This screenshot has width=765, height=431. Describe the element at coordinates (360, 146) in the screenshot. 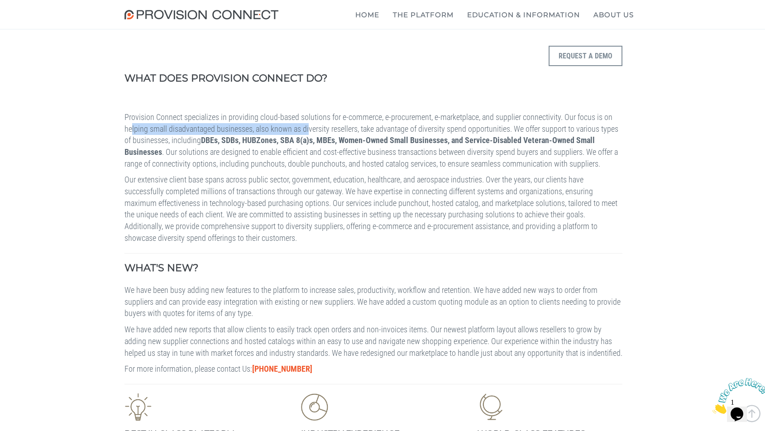

I see `b: DBEs, SDBs, HUBZones, SBA 8(a)s, MBEs, Women-Owned Small Businesses, and Service-Disabled Veteran...` at that location.